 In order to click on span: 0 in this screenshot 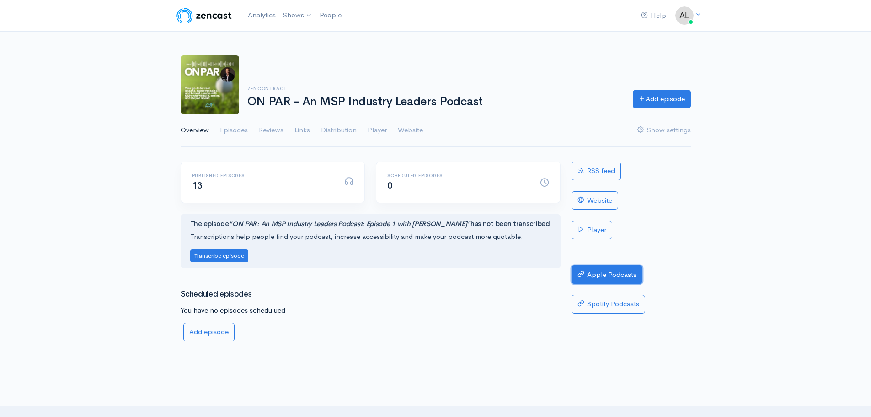, I will do `click(390, 185)`.